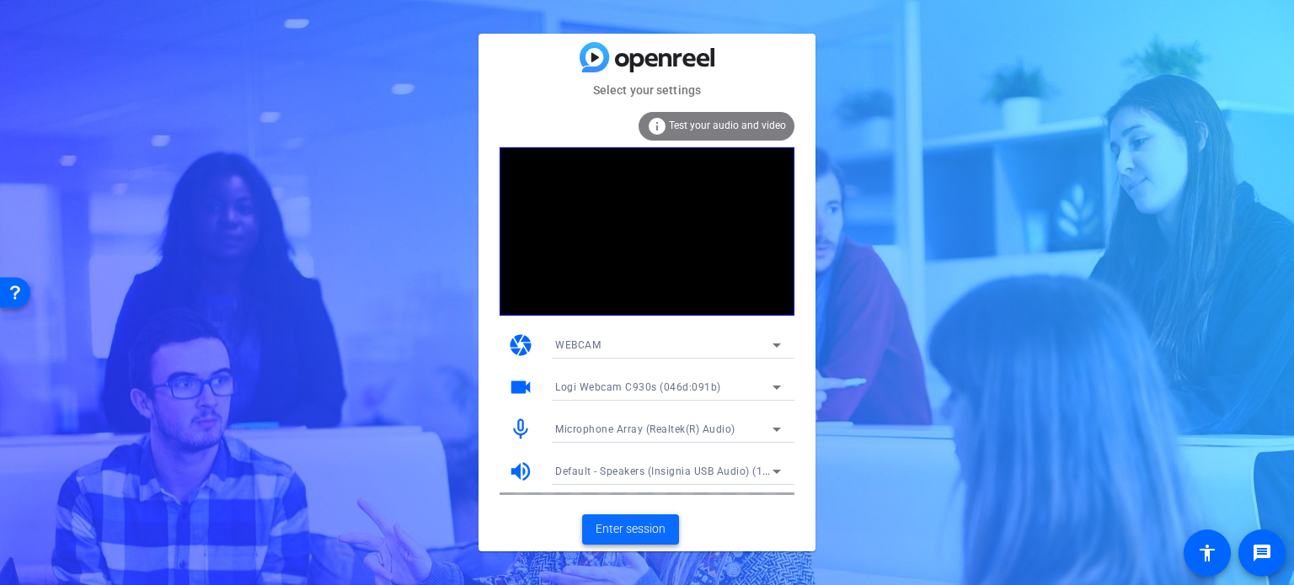 The image size is (1294, 585). What do you see at coordinates (520, 345) in the screenshot?
I see `mat-icon: camera` at bounding box center [520, 345].